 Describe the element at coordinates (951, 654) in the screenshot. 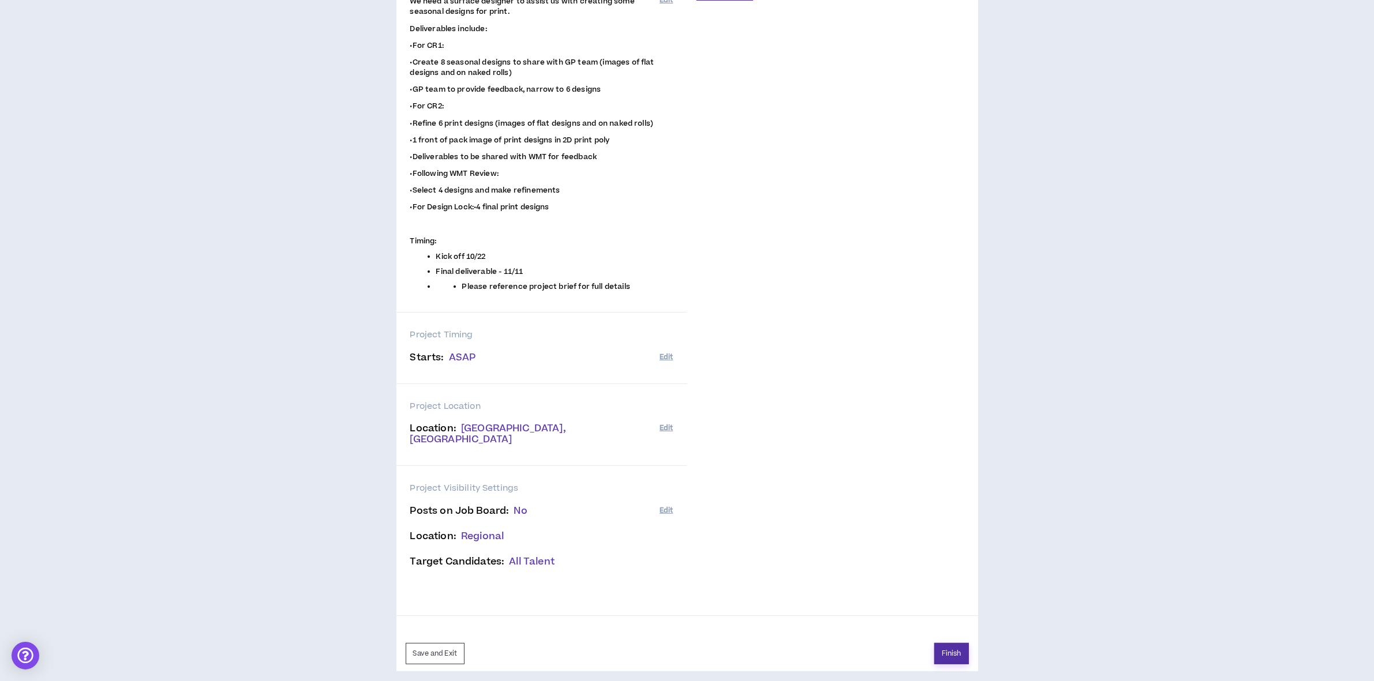

I see `button: Finish` at that location.